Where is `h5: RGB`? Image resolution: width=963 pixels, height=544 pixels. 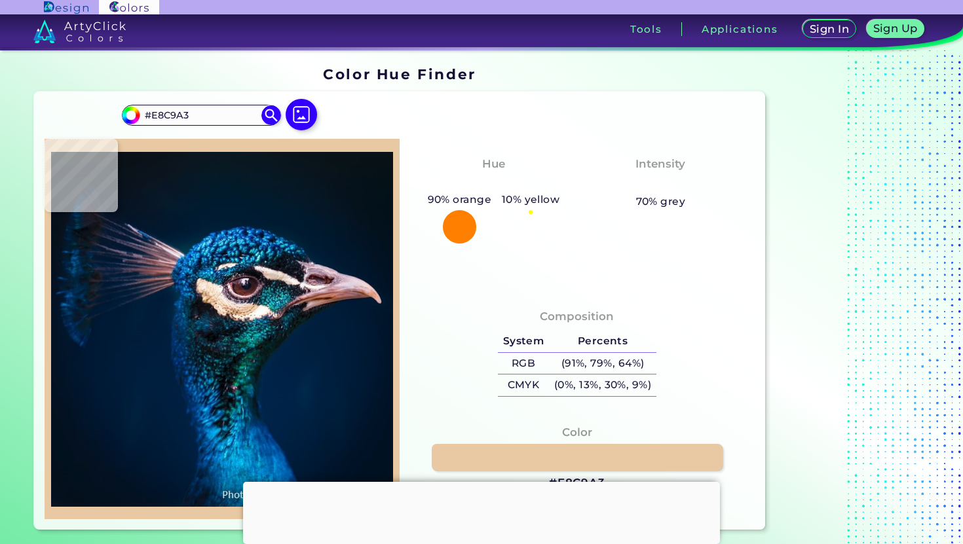 h5: RGB is located at coordinates (523, 364).